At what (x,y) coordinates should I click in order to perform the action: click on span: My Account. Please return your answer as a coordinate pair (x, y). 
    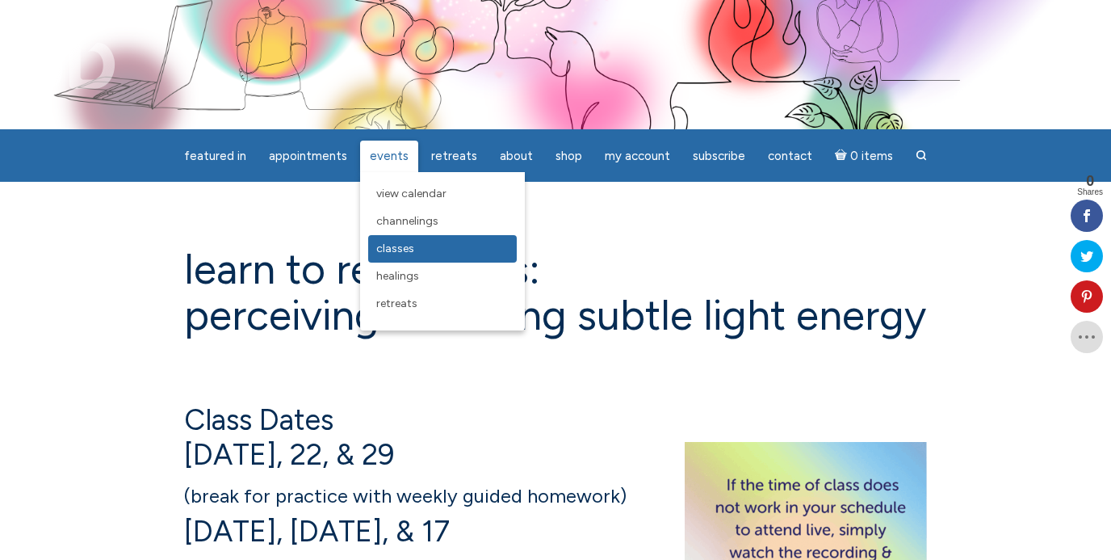
    Looking at the image, I should click on (637, 156).